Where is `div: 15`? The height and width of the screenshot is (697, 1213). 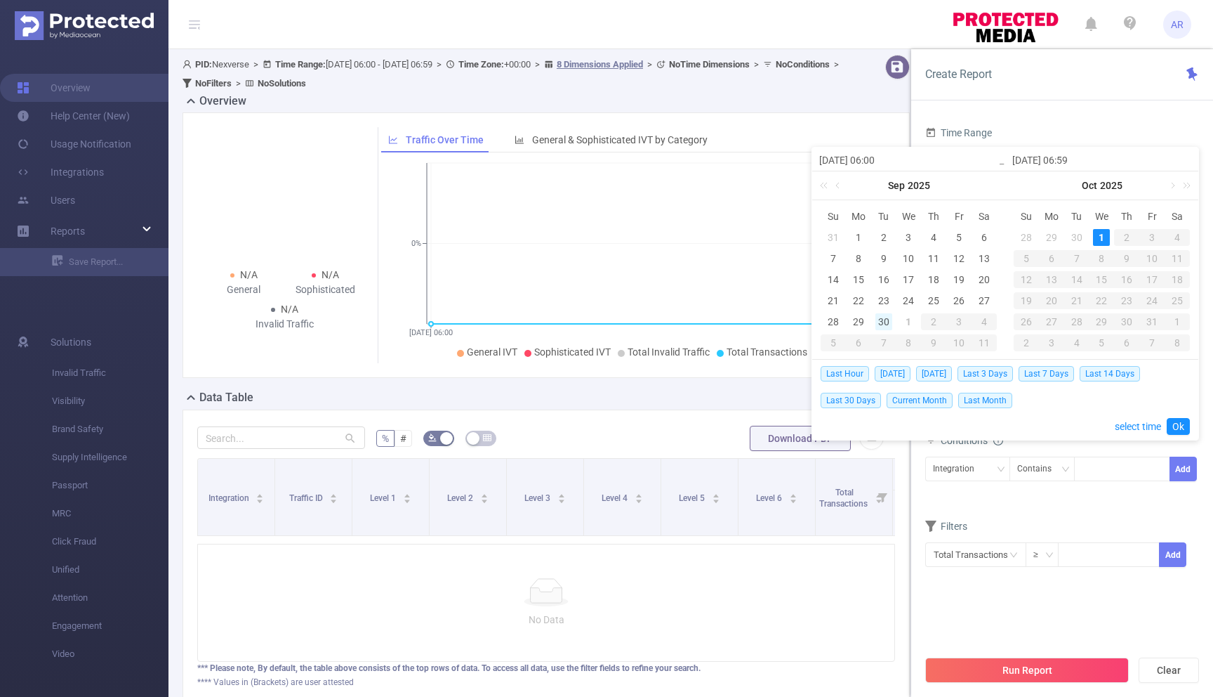 div: 15 is located at coordinates (1103, 279).